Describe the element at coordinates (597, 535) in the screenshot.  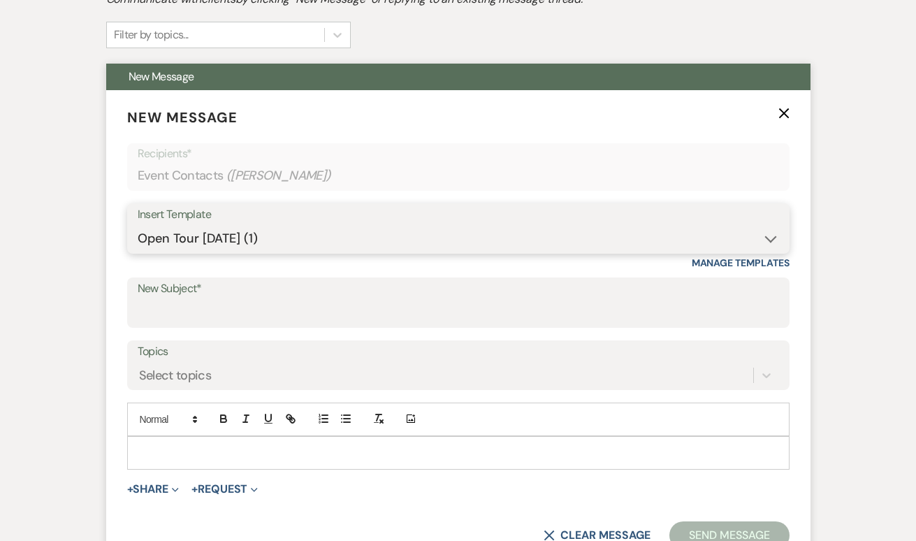
I see `button: Clear message` at that location.